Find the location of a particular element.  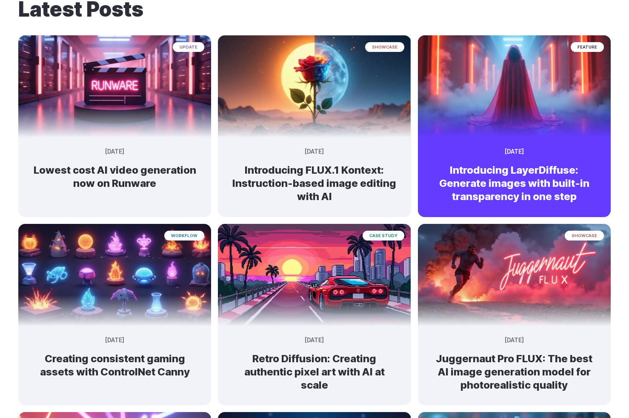

img: Surreal rose in a desert landscape, split between day and night with the sun and moon aligned beh... is located at coordinates (314, 86).